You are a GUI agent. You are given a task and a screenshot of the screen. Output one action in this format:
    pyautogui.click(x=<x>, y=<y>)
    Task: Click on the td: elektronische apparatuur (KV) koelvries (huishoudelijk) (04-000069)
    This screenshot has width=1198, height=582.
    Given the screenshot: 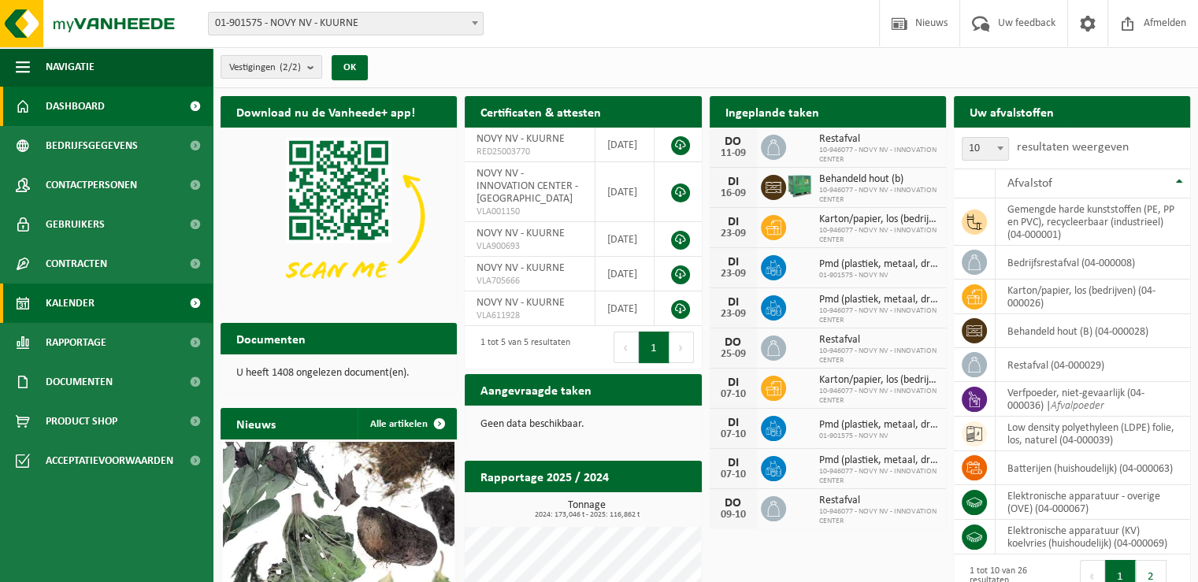 What is the action you would take?
    pyautogui.click(x=1093, y=537)
    